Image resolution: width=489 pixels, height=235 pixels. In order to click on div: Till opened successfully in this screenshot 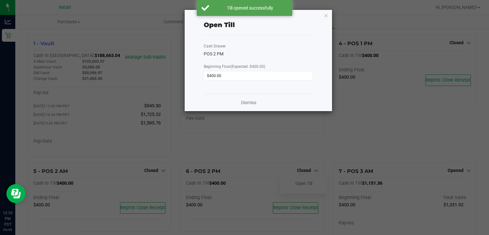, I will do `click(250, 8)`.